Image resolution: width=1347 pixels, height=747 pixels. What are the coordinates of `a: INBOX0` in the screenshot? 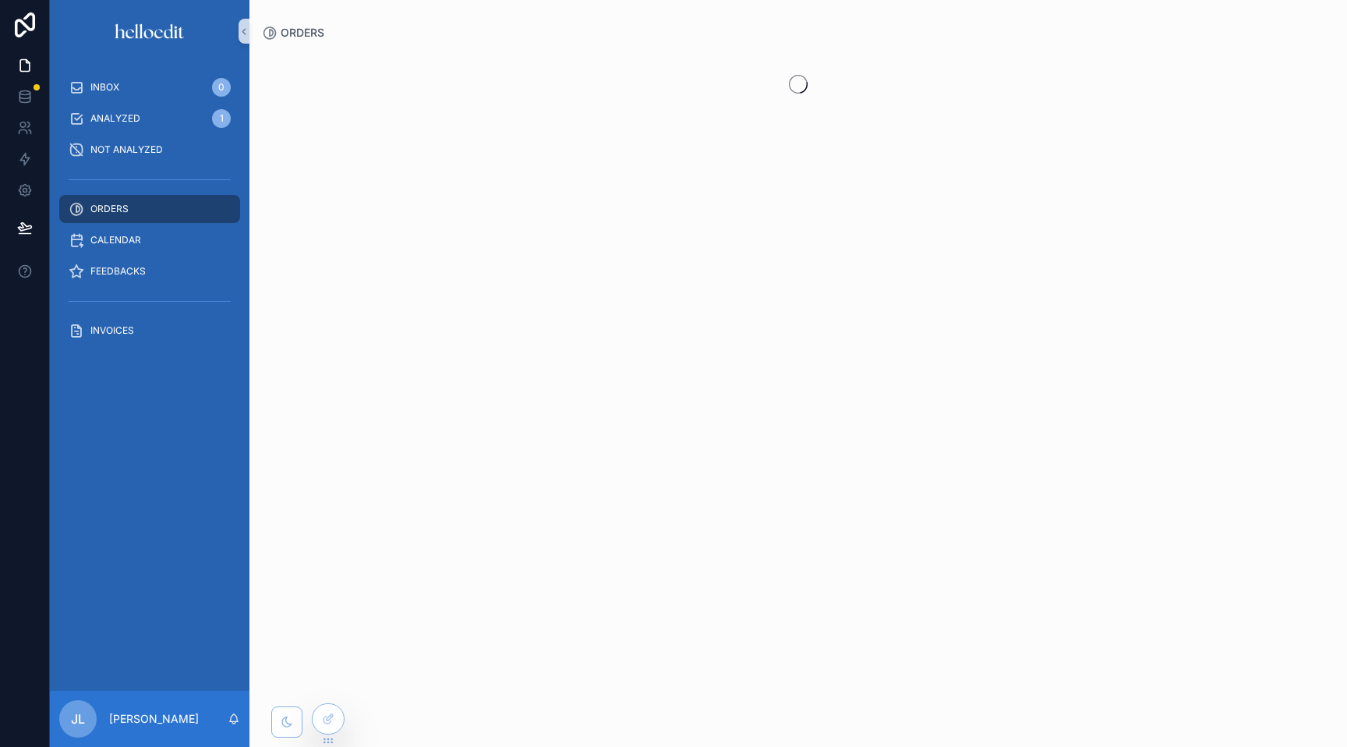 It's located at (150, 87).